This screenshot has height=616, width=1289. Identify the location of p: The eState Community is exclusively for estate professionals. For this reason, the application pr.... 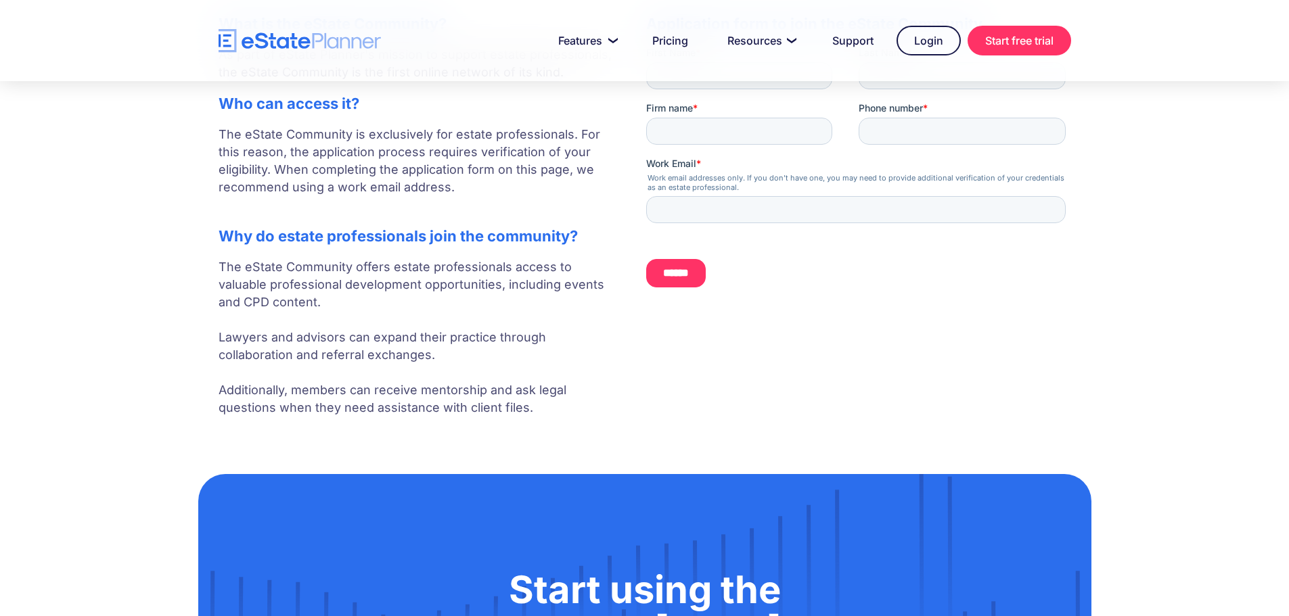
(419, 170).